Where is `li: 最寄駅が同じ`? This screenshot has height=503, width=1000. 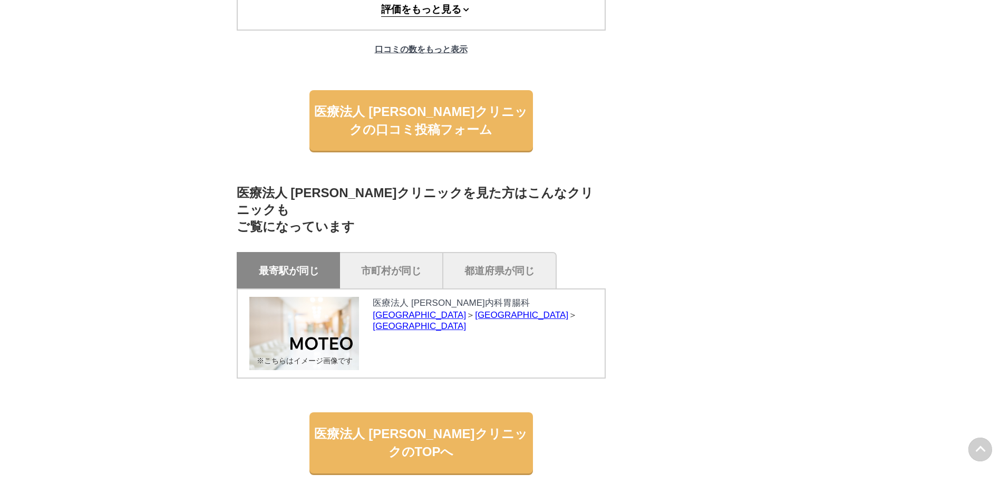
li: 最寄駅が同じ is located at coordinates (288, 270).